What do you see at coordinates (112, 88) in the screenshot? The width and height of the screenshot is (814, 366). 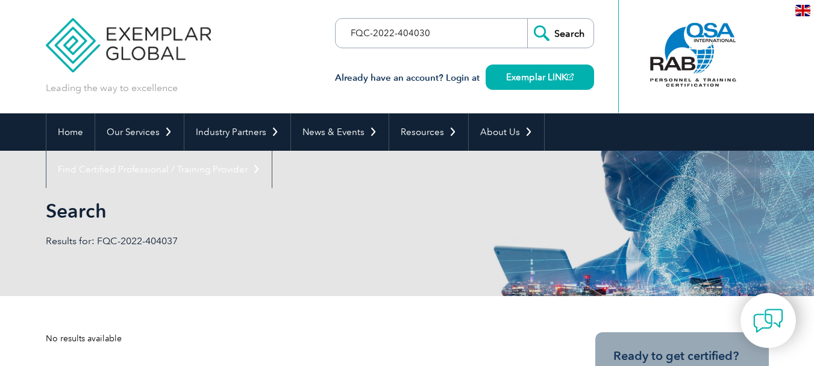 I see `p: Leading the way to excellence` at bounding box center [112, 88].